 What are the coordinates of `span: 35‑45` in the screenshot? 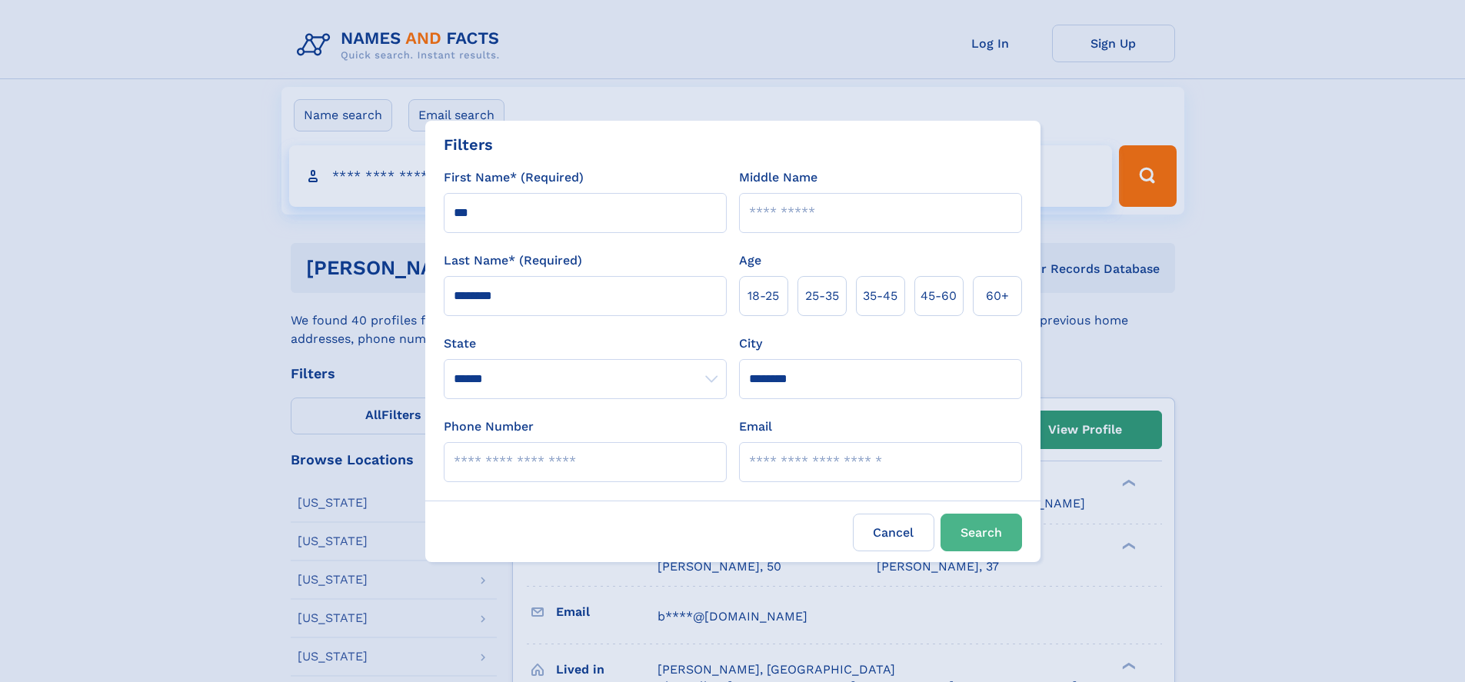 It's located at (880, 296).